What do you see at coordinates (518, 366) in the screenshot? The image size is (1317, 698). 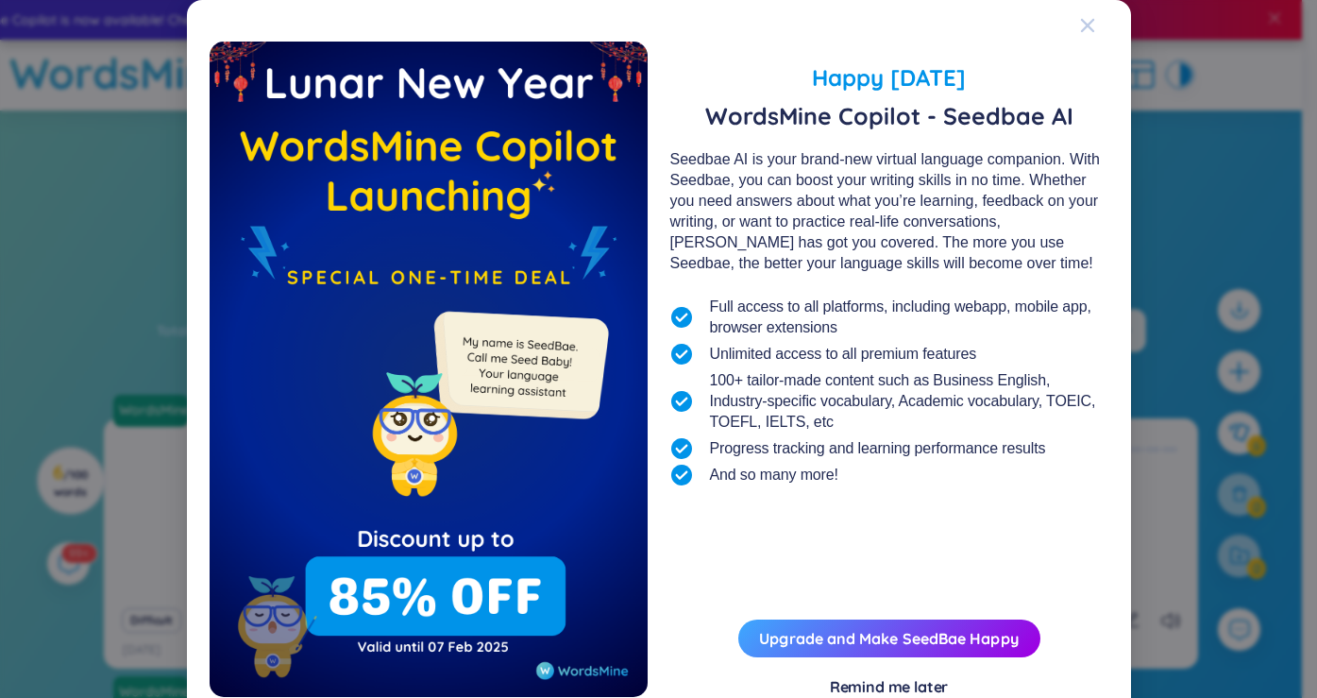 I see `img: minionSeedbaeMessage.35ffe99e.png` at bounding box center [518, 366].